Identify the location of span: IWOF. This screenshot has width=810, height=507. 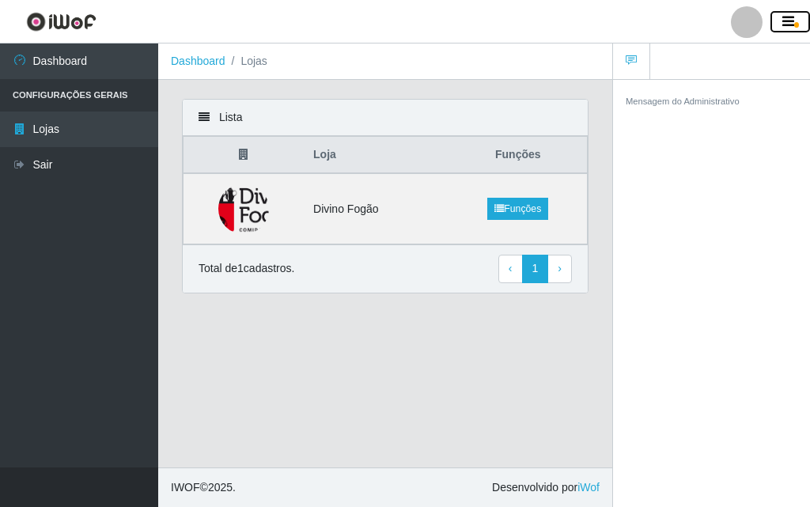
(185, 487).